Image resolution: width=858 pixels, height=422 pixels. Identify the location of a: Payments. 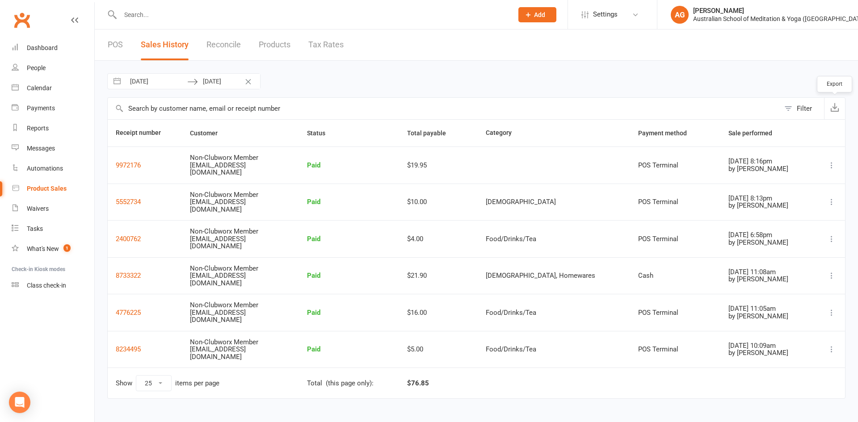
(53, 108).